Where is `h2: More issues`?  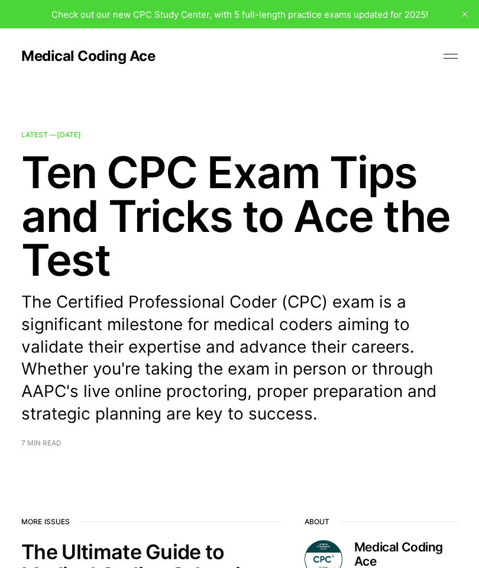
h2: More issues is located at coordinates (151, 521).